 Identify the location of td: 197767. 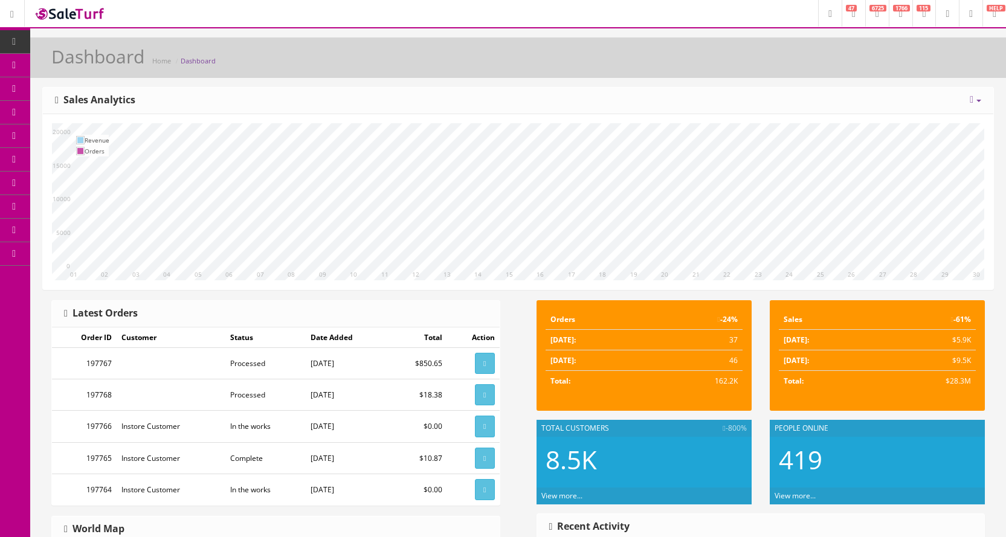
(84, 364).